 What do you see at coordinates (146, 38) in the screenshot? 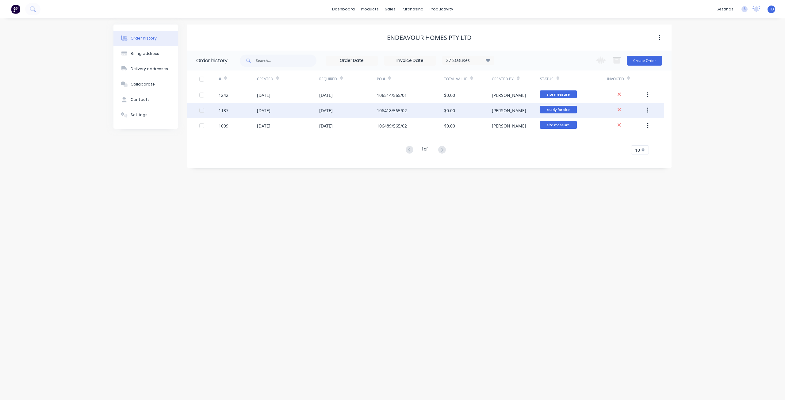
I see `button: Order history` at bounding box center [146, 38].